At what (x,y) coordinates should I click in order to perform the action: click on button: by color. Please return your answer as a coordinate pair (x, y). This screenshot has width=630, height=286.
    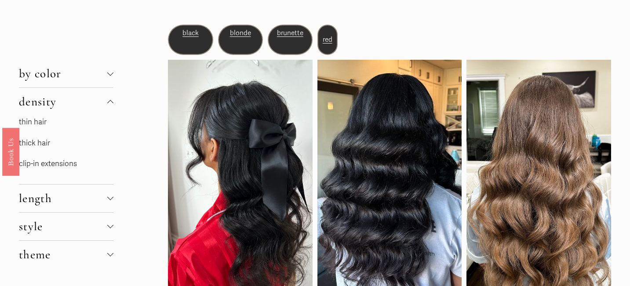
    Looking at the image, I should click on (66, 73).